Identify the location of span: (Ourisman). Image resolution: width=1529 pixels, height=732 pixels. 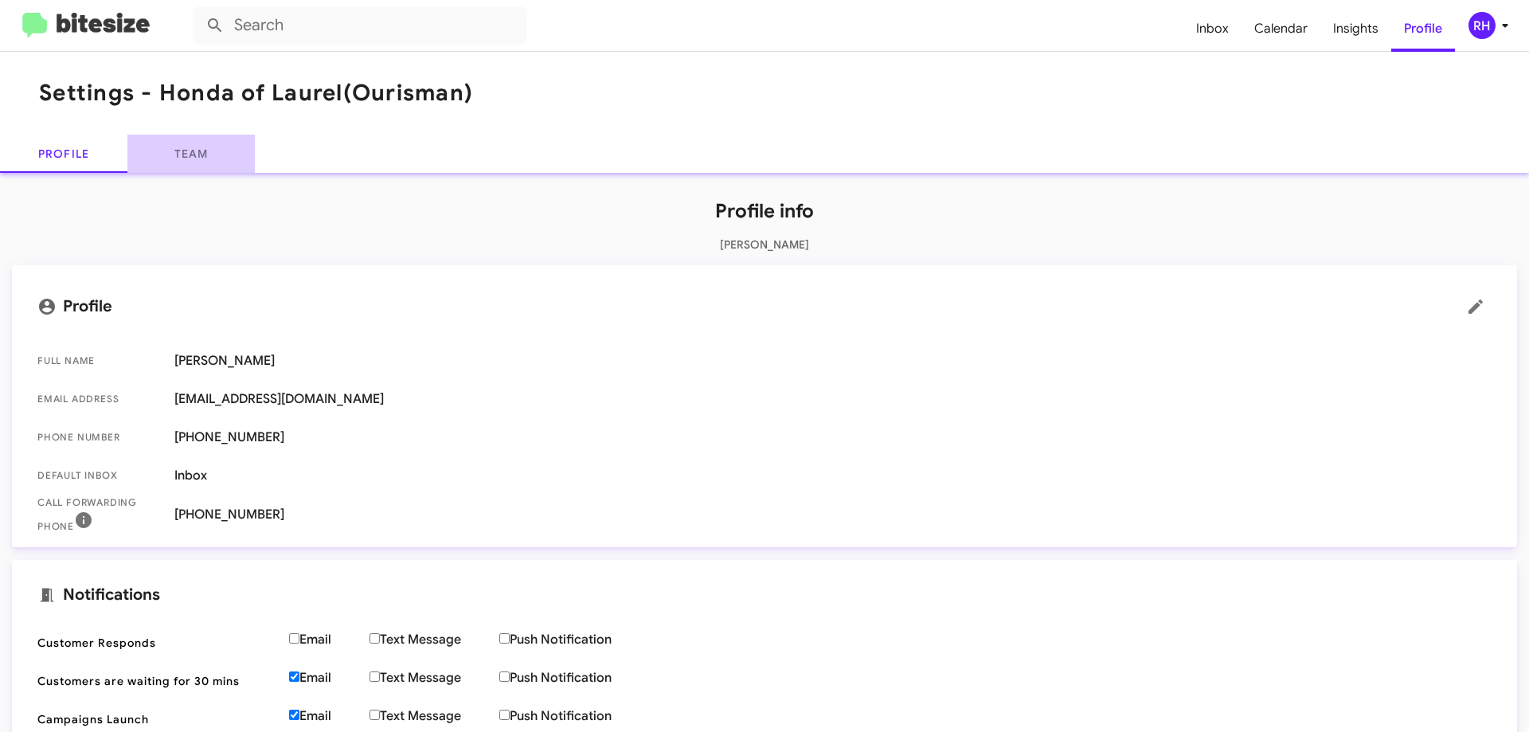
(408, 92).